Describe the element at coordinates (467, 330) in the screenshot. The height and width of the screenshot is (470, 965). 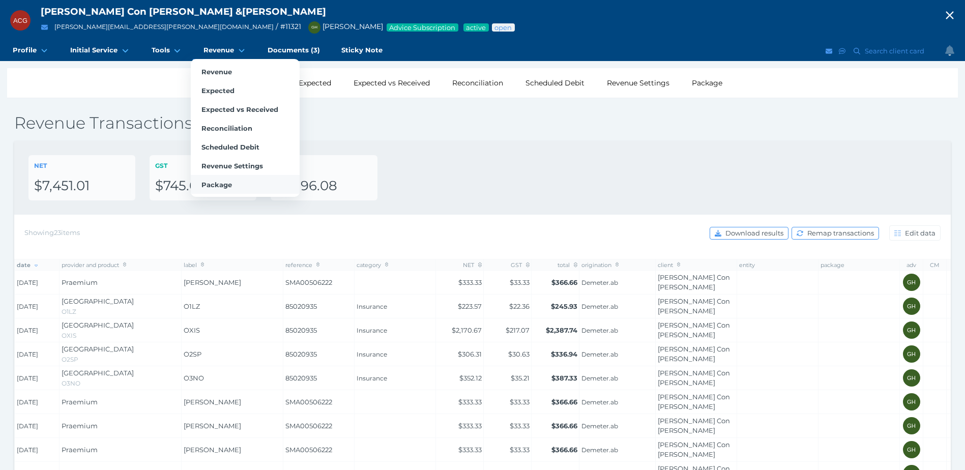
I see `span: $2,170.67` at that location.